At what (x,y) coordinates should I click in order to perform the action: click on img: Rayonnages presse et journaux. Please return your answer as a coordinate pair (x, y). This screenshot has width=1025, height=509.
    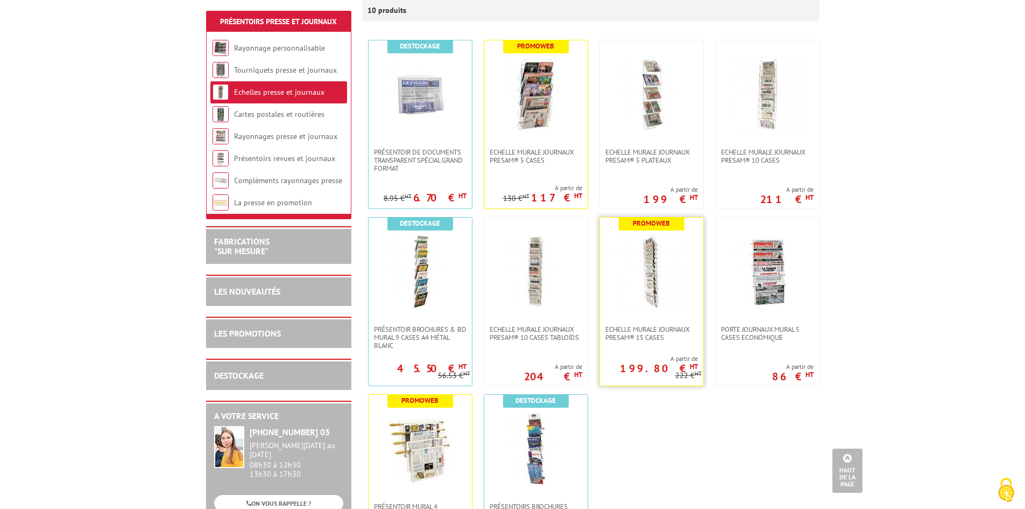
    Looking at the image, I should click on (221, 136).